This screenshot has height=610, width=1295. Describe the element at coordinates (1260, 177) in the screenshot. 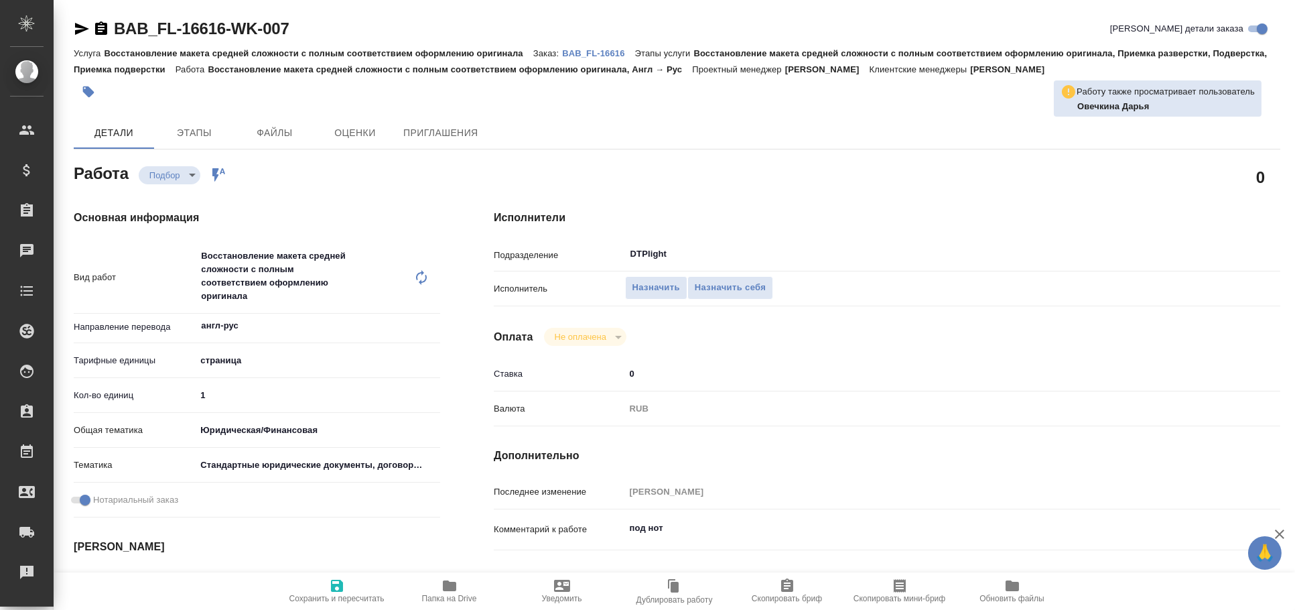

I see `h2: 0` at that location.